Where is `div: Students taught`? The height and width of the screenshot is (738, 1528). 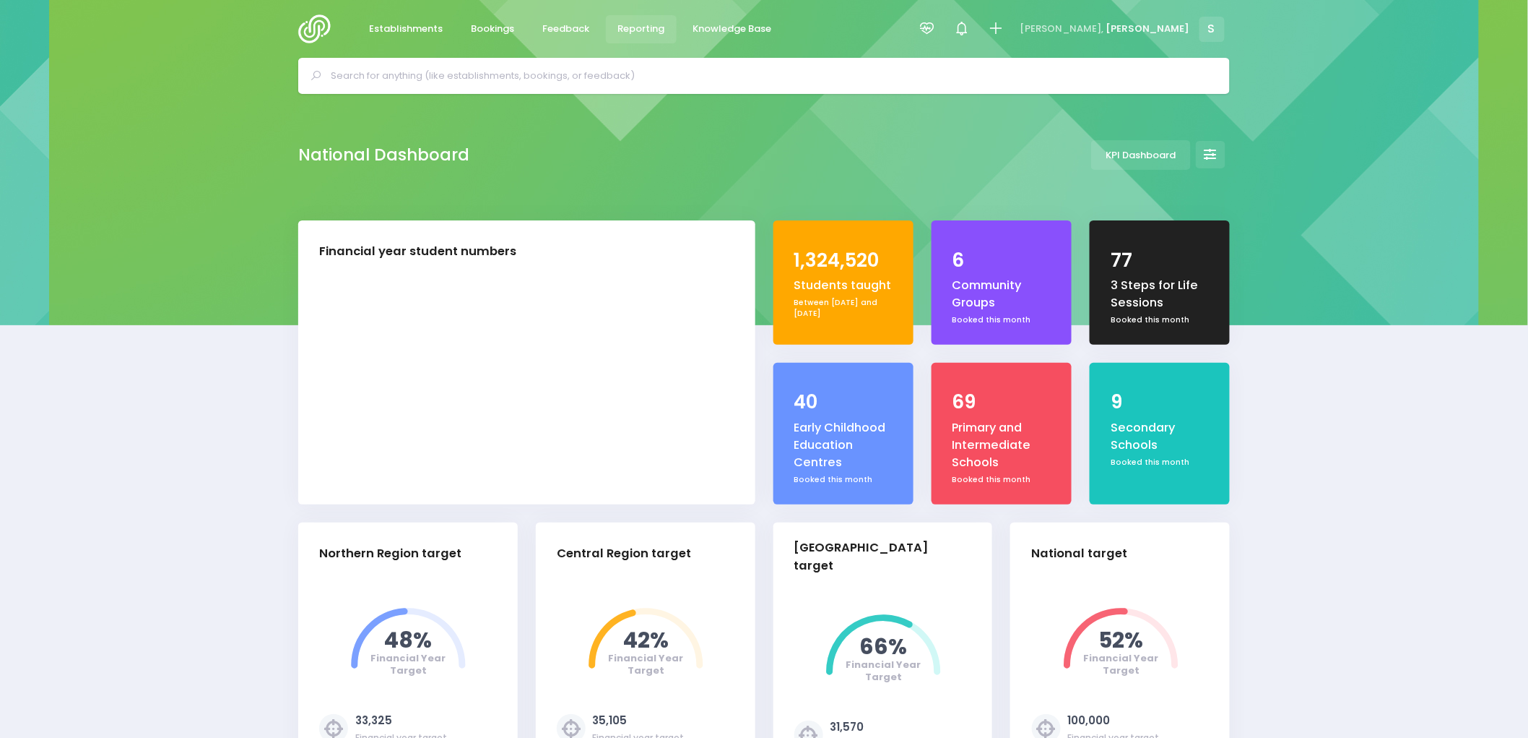
div: Students taught is located at coordinates (844, 285).